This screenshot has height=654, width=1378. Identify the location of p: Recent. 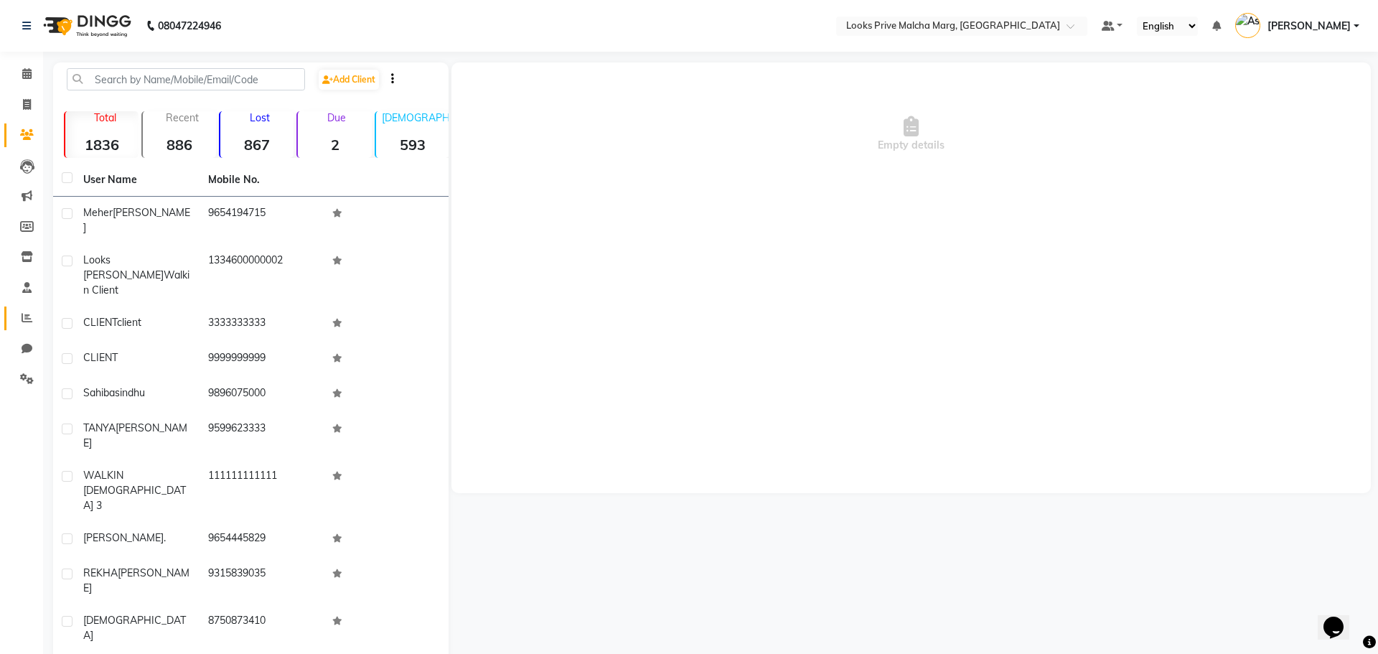
(182, 118).